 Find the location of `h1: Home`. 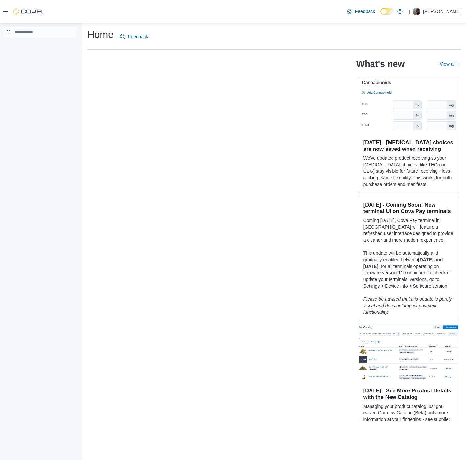

h1: Home is located at coordinates (100, 35).